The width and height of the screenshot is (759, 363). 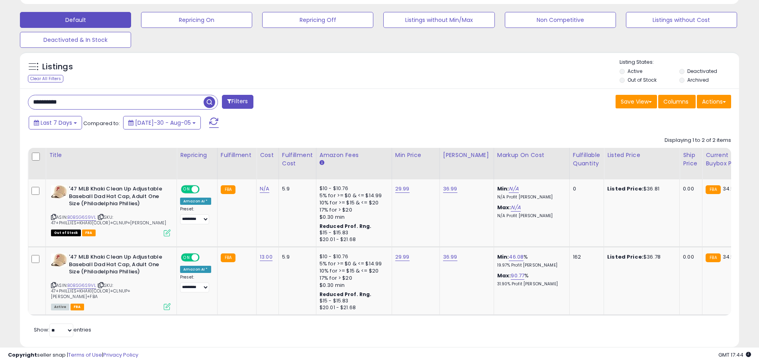 I want to click on span: Last 7 Days, so click(x=56, y=123).